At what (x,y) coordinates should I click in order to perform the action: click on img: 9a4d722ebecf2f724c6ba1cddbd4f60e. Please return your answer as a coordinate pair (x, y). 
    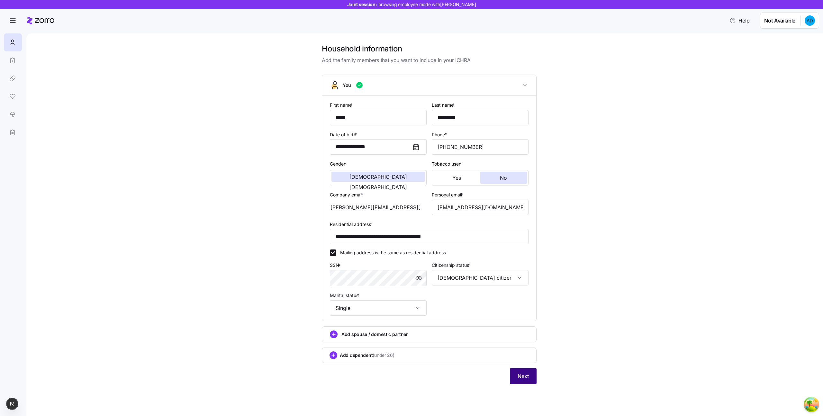
    Looking at the image, I should click on (809, 21).